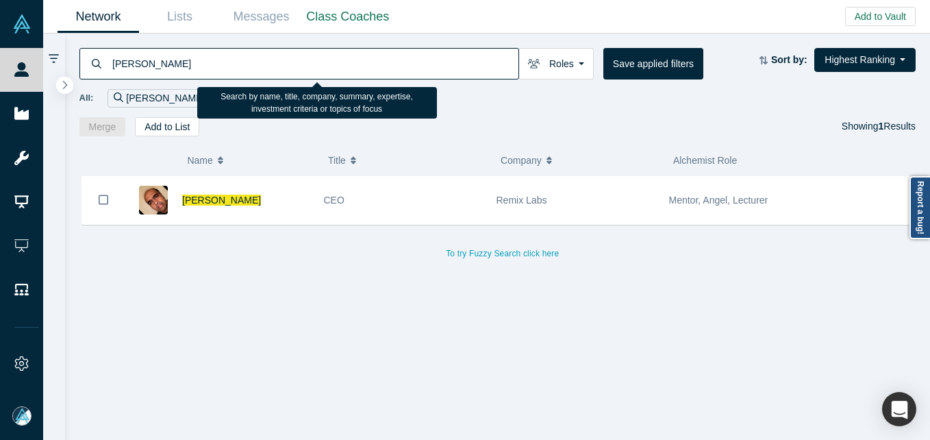  I want to click on button: Title, so click(407, 160).